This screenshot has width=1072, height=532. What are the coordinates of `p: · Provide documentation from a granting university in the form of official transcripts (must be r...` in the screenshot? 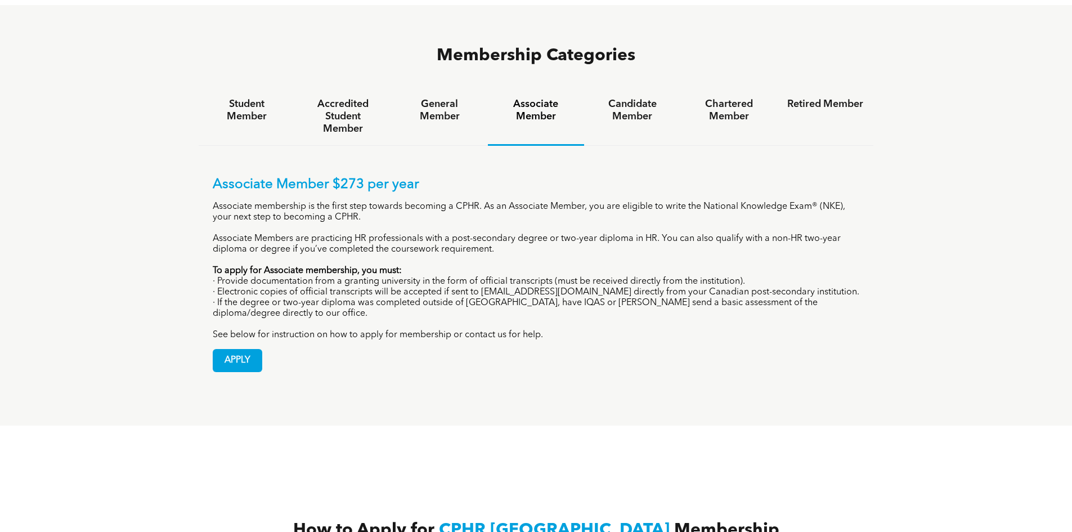 It's located at (536, 281).